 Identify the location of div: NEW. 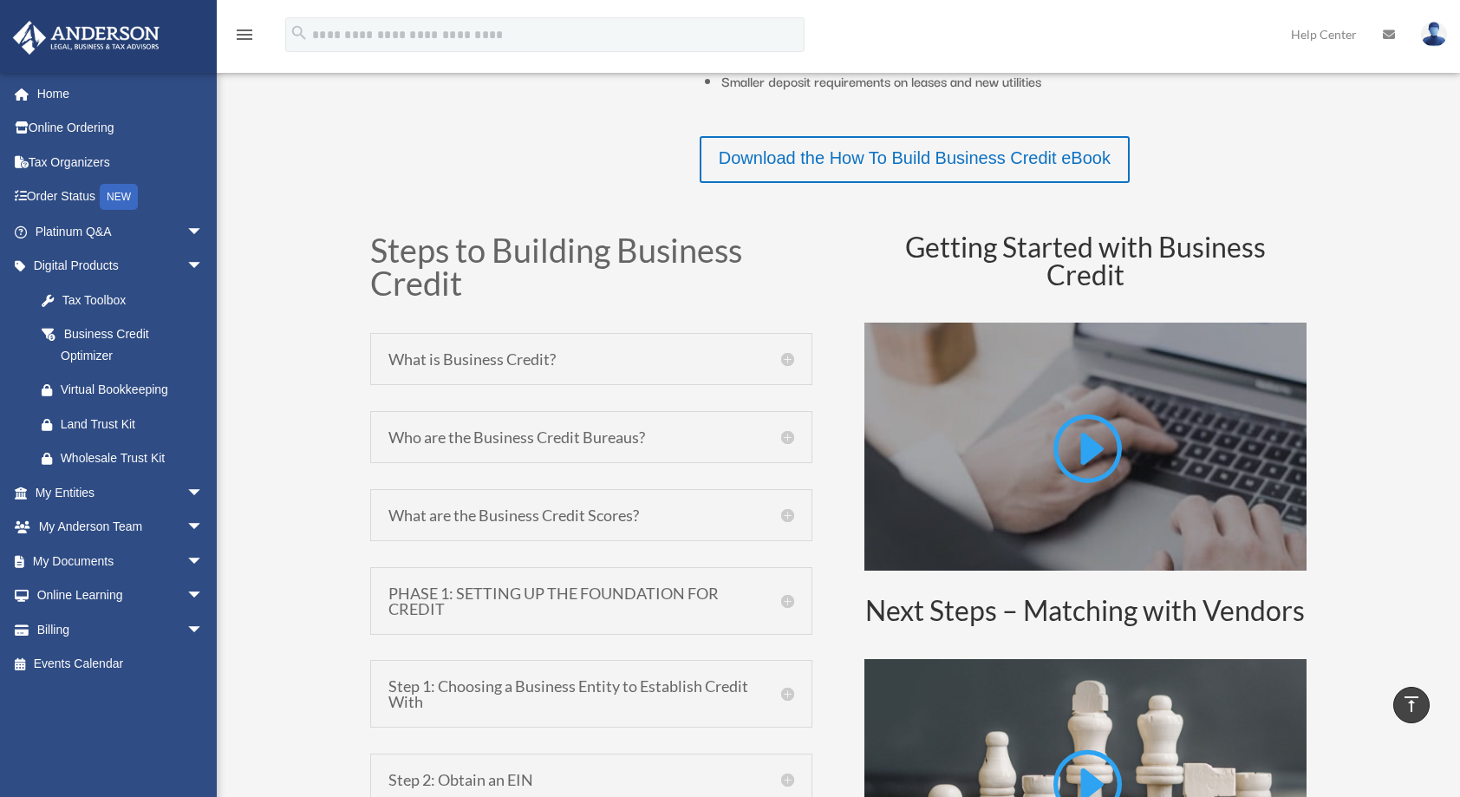
(119, 197).